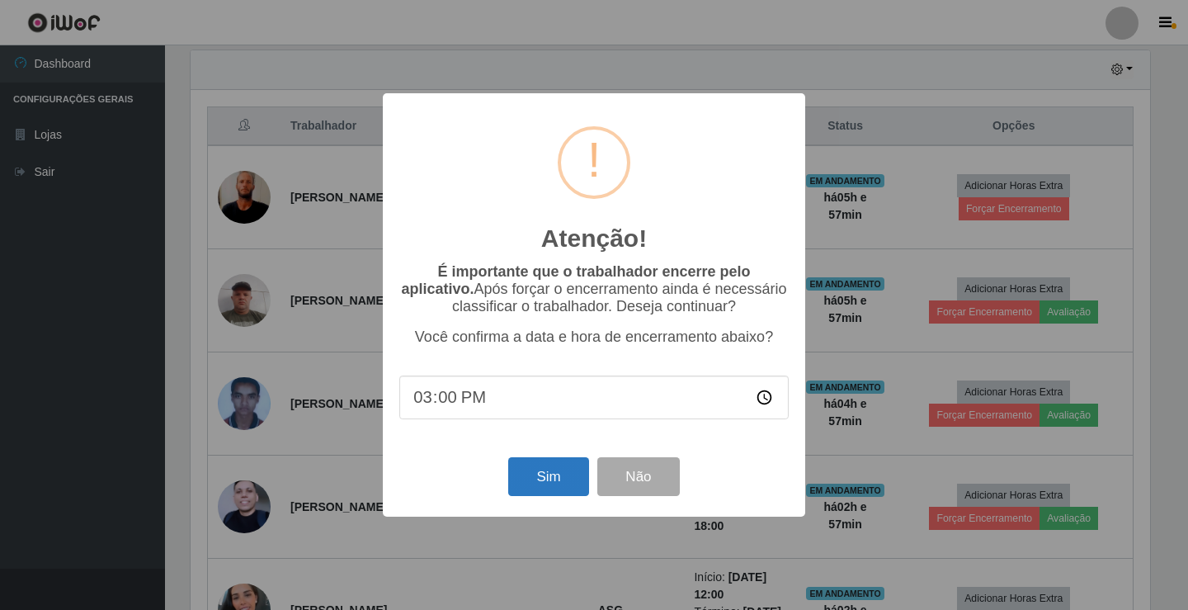 This screenshot has height=610, width=1188. Describe the element at coordinates (638, 476) in the screenshot. I see `button: Não` at that location.